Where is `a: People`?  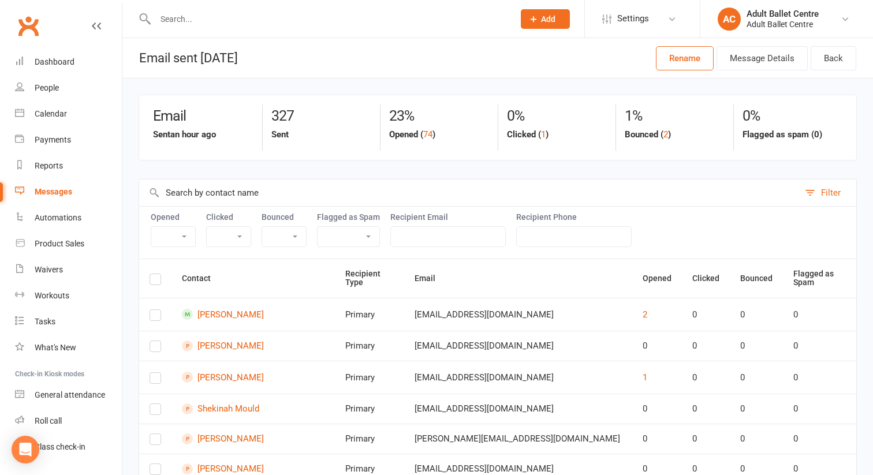
a: People is located at coordinates (68, 88).